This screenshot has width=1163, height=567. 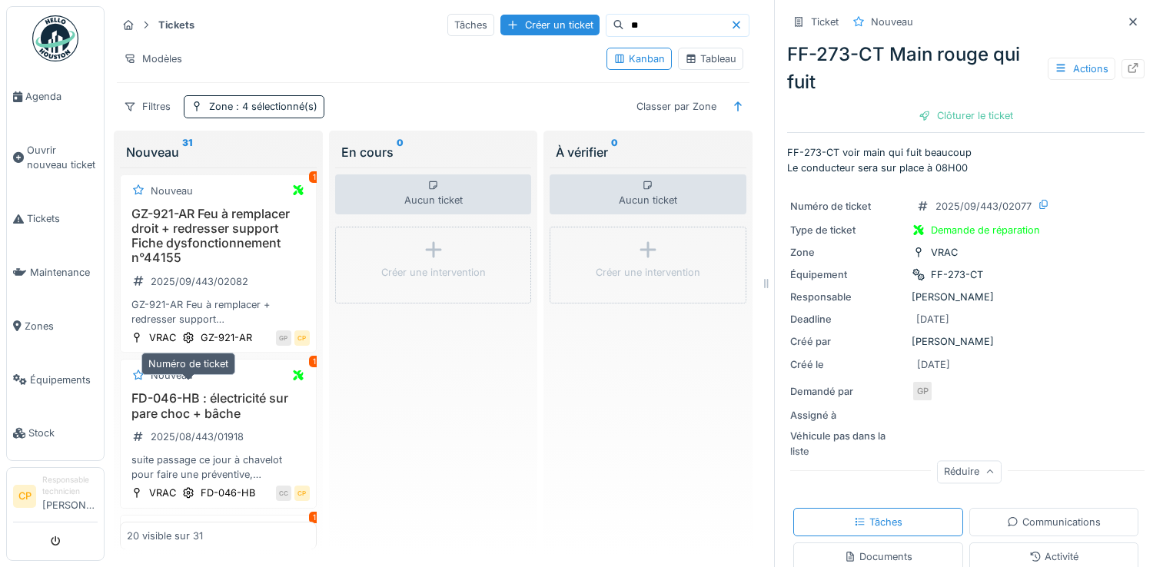 I want to click on a: Maintenance, so click(x=55, y=273).